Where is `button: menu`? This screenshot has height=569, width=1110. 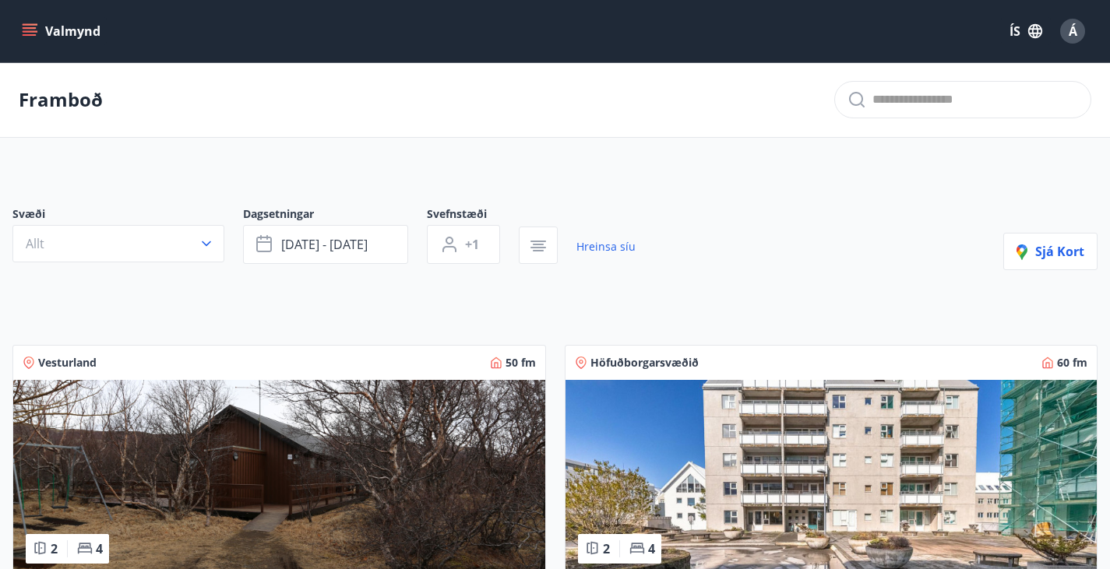 button: menu is located at coordinates (62, 31).